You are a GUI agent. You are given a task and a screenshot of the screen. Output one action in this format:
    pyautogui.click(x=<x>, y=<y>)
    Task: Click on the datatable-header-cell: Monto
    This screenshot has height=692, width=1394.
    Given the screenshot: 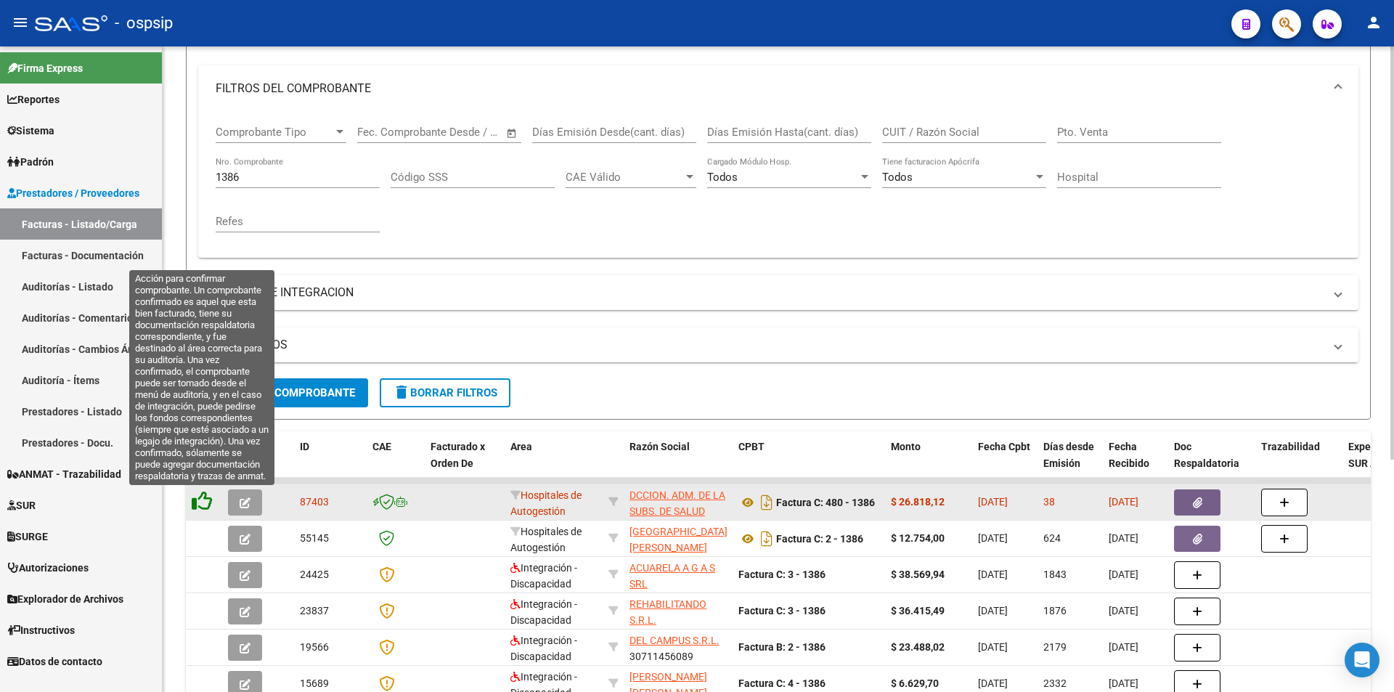 What is the action you would take?
    pyautogui.click(x=928, y=463)
    